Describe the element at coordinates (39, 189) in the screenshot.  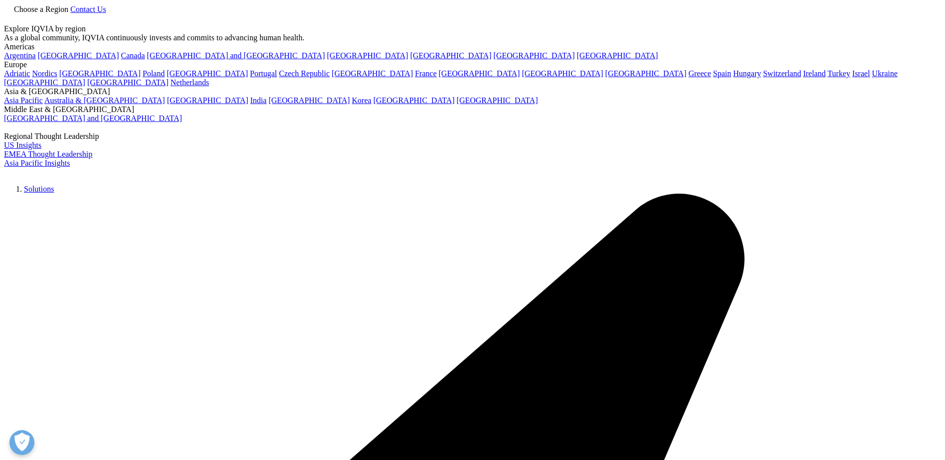
I see `a: Solutions` at that location.